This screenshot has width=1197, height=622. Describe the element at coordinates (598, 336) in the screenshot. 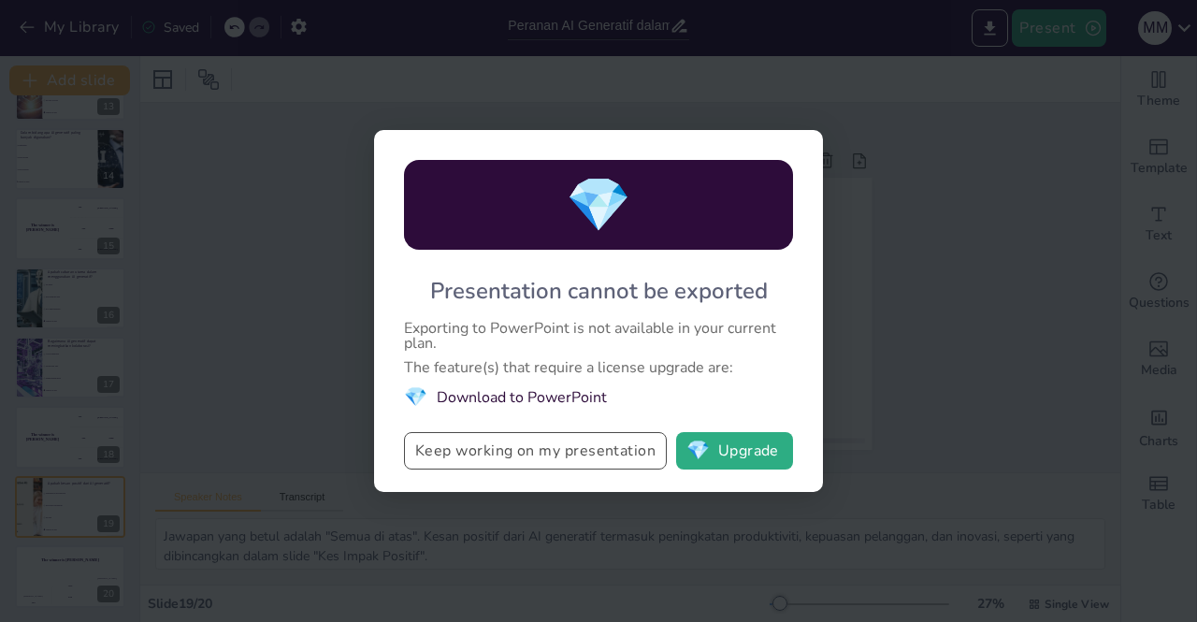

I see `div: Exporting to PowerPoint is not available in your current plan.` at that location.